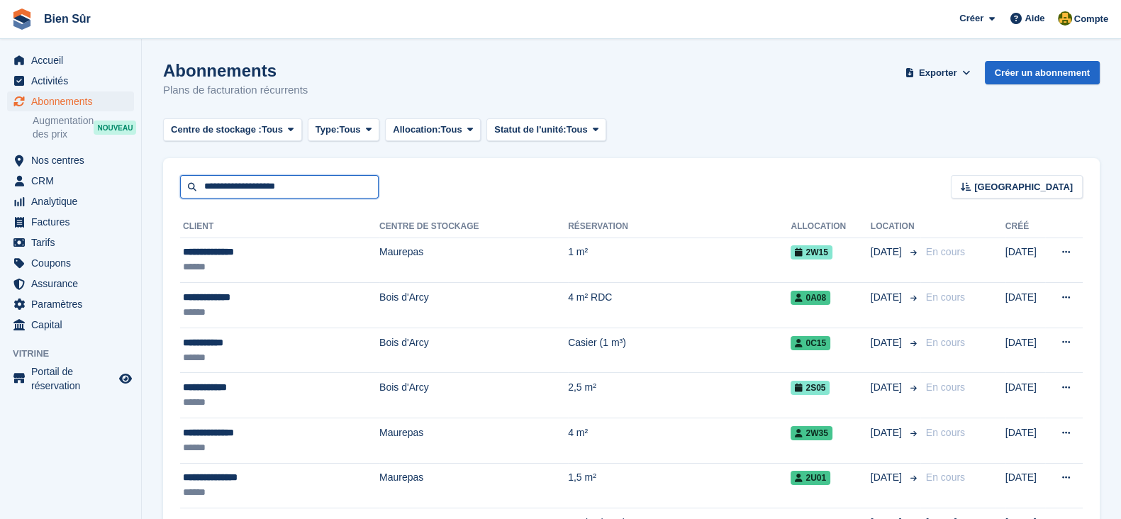  Describe the element at coordinates (1025, 227) in the screenshot. I see `th: Créé` at that location.